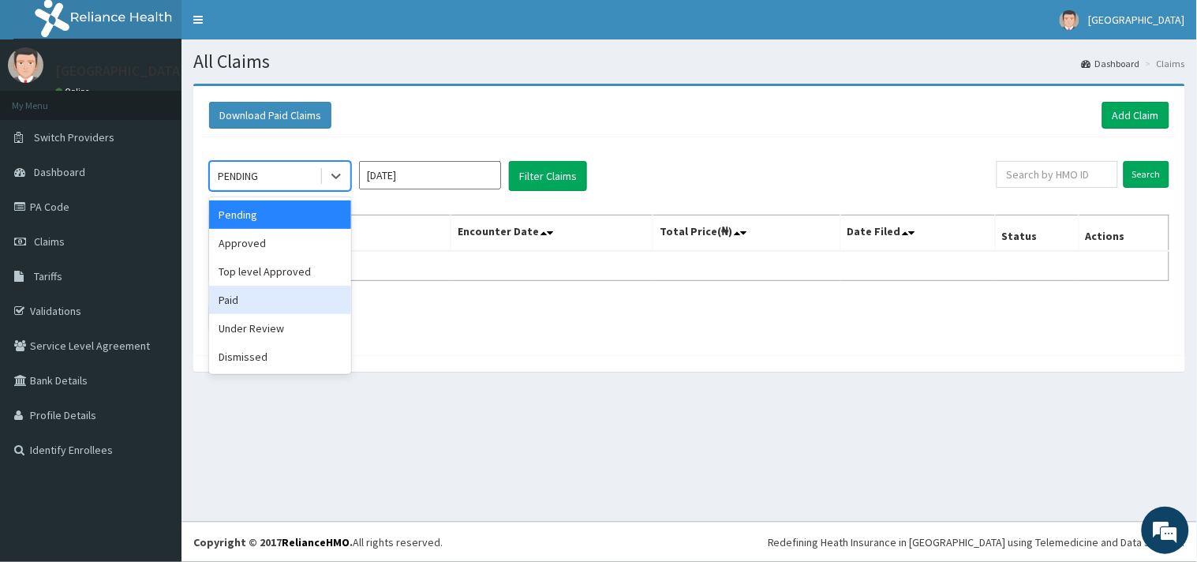  Describe the element at coordinates (59, 172) in the screenshot. I see `span: Dashboard` at that location.